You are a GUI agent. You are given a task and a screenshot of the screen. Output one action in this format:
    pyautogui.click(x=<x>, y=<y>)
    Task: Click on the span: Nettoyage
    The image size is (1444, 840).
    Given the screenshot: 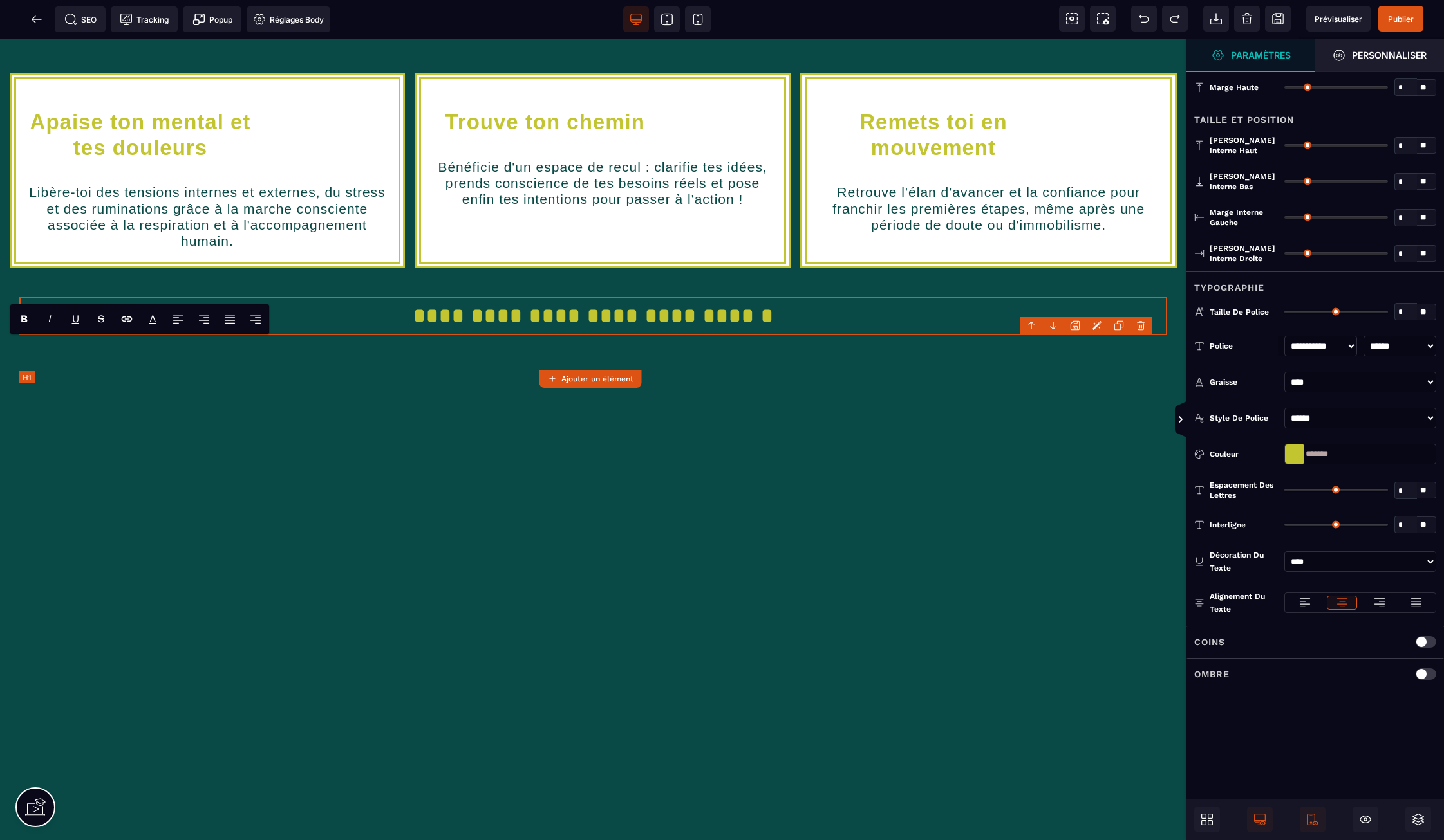 What is the action you would take?
    pyautogui.click(x=1247, y=19)
    